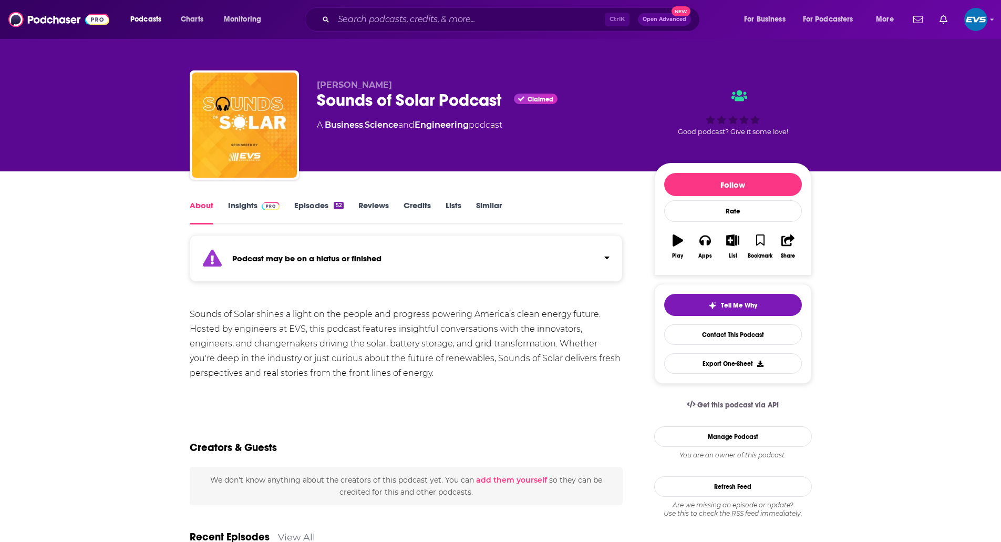  I want to click on a: Podchaser - Follow, Share and Rate Podcasts, so click(59, 19).